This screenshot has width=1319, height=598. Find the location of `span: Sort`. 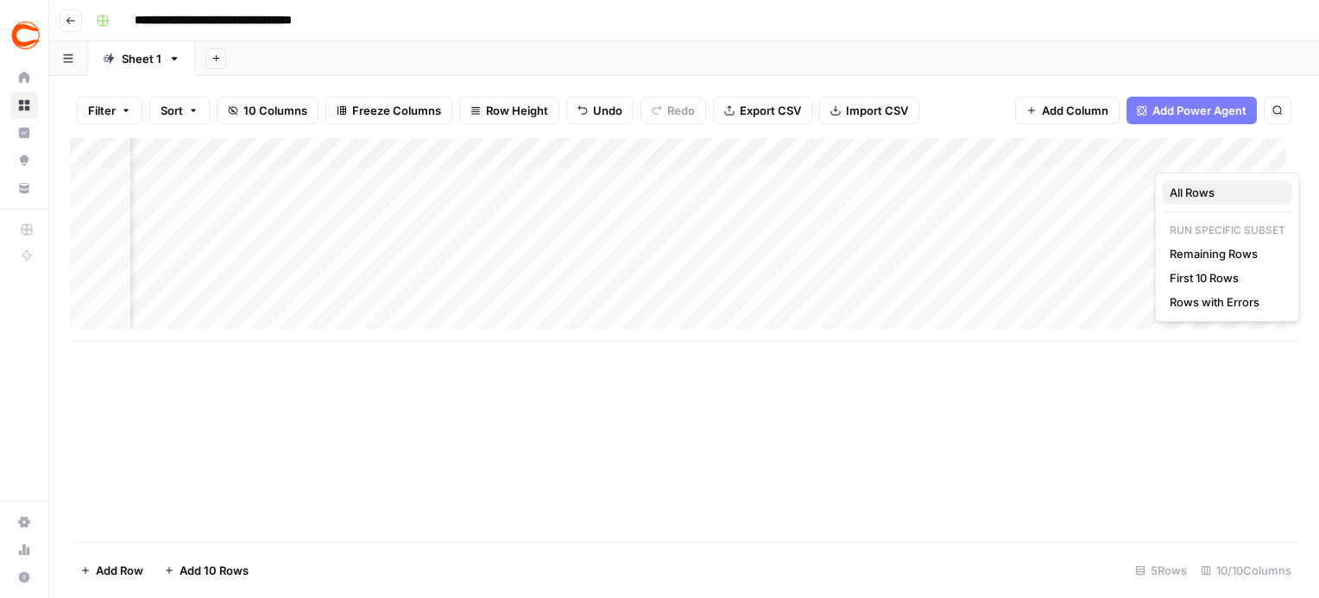

span: Sort is located at coordinates (172, 111).